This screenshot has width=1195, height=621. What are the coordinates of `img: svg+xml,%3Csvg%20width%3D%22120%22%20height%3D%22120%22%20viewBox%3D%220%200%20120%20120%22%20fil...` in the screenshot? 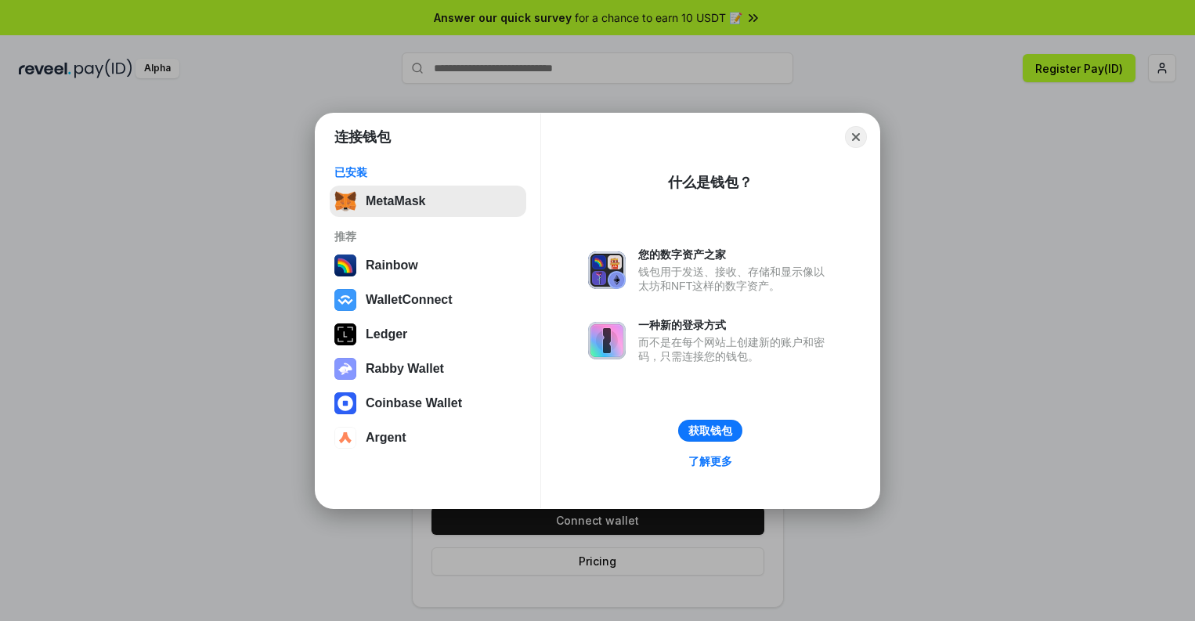 It's located at (345, 266).